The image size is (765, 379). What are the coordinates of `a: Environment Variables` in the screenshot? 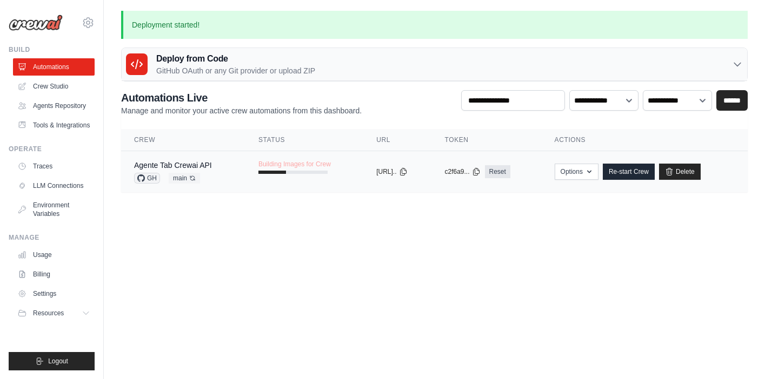 It's located at (54, 210).